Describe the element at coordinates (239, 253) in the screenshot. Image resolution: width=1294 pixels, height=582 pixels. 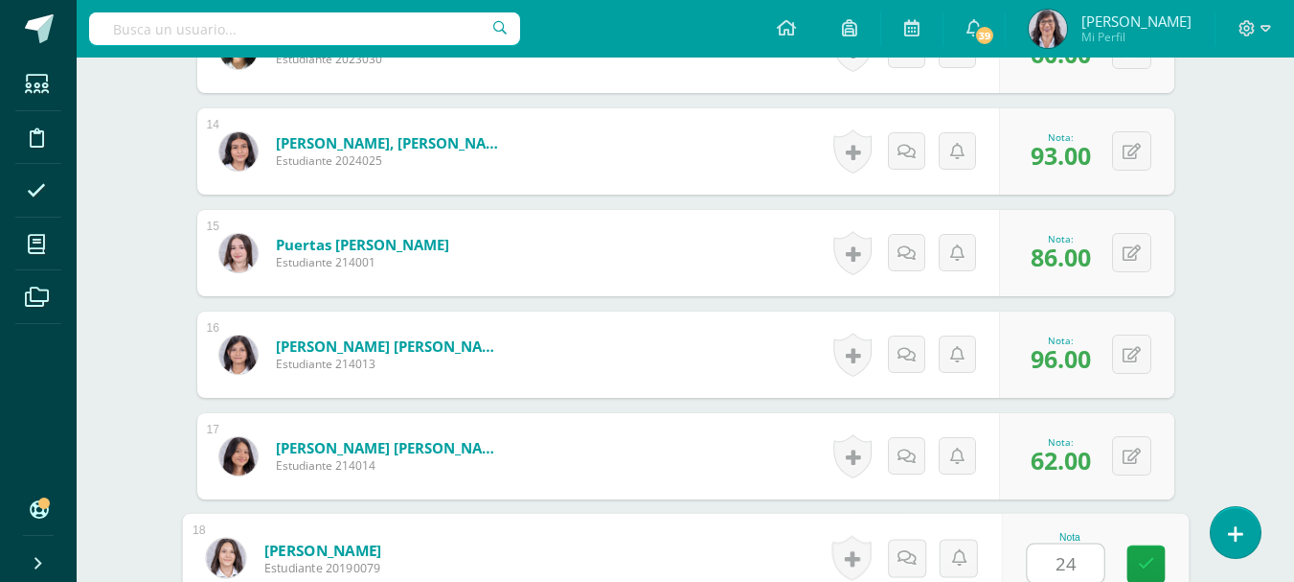
I see `img: 07bc81751d1d1867894d293e59367b70.png` at that location.